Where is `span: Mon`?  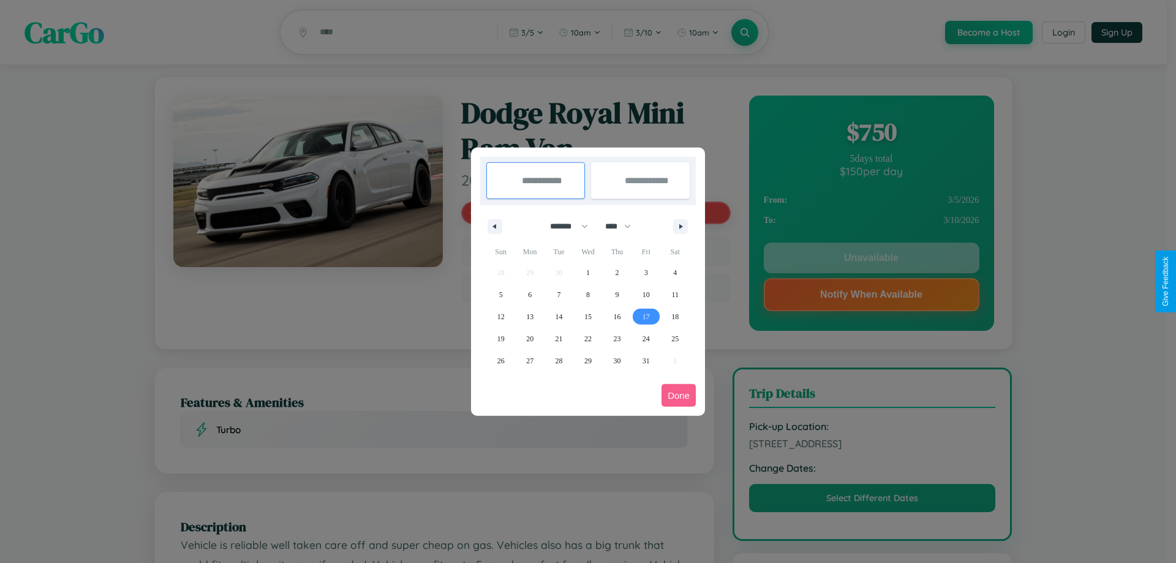
span: Mon is located at coordinates (529, 252).